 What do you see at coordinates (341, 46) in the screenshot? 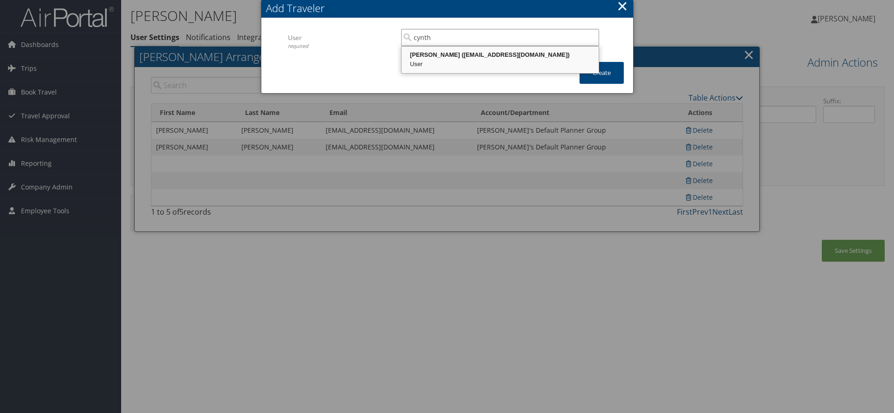
I see `div: required` at bounding box center [341, 46].